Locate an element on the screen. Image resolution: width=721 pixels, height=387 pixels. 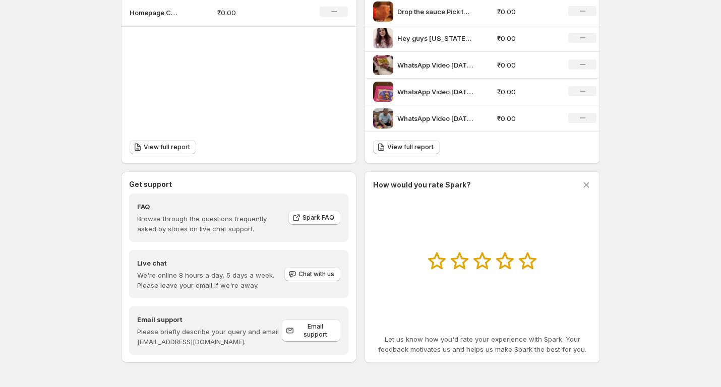
p: Homepage Carousel is located at coordinates (155, 13).